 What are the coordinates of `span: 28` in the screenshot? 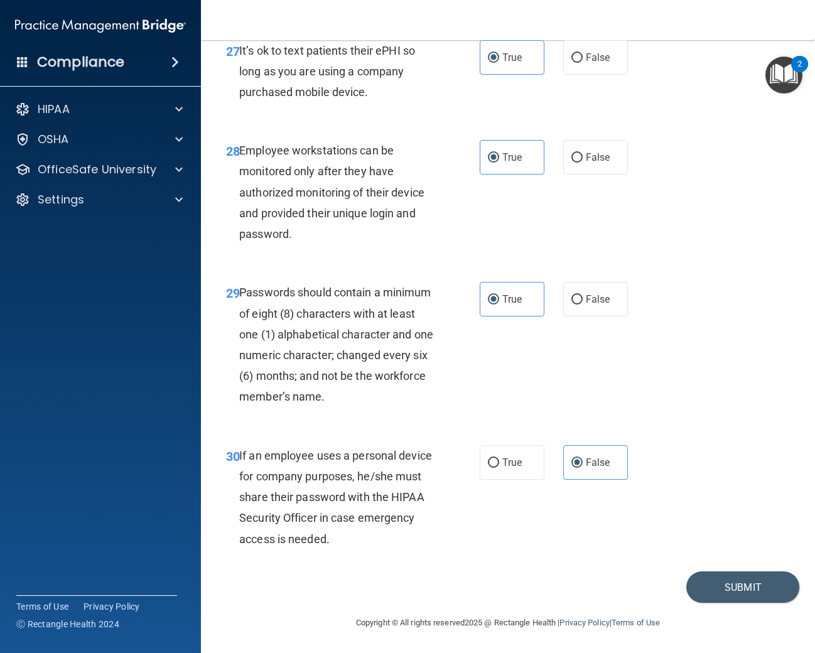 It's located at (233, 151).